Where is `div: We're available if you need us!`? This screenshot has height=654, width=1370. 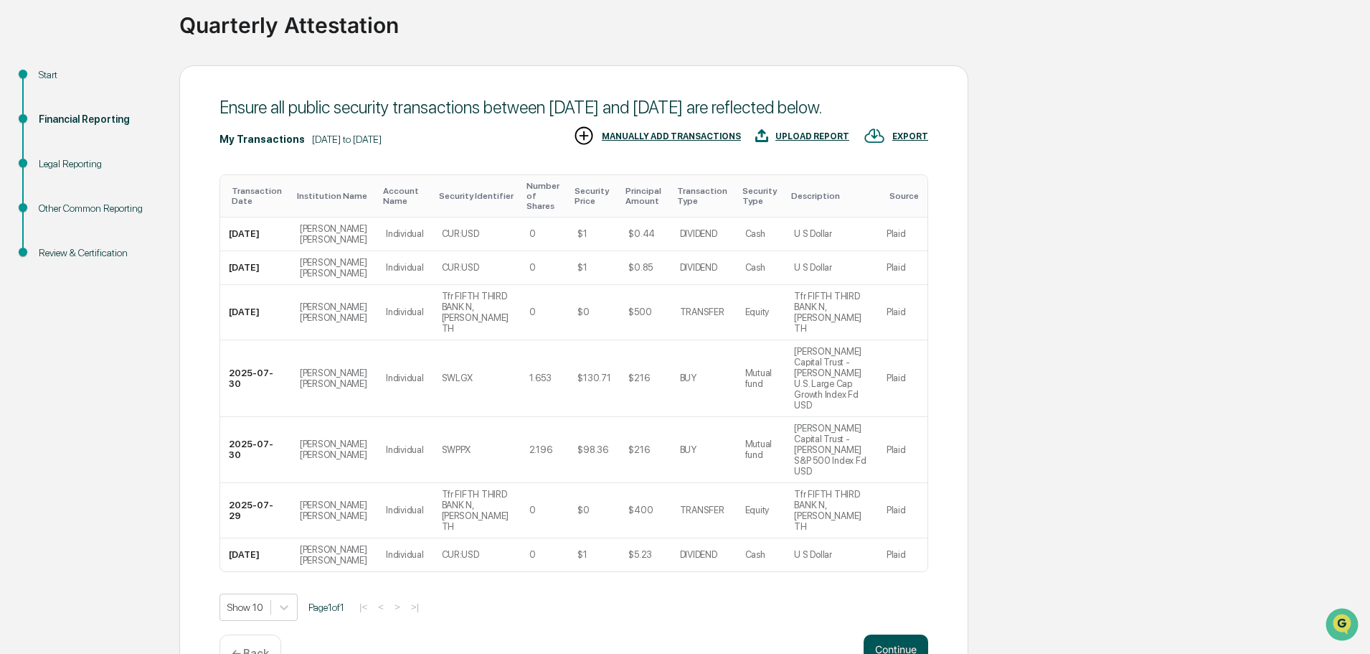 div: We're available if you need us! is located at coordinates (115, 130).